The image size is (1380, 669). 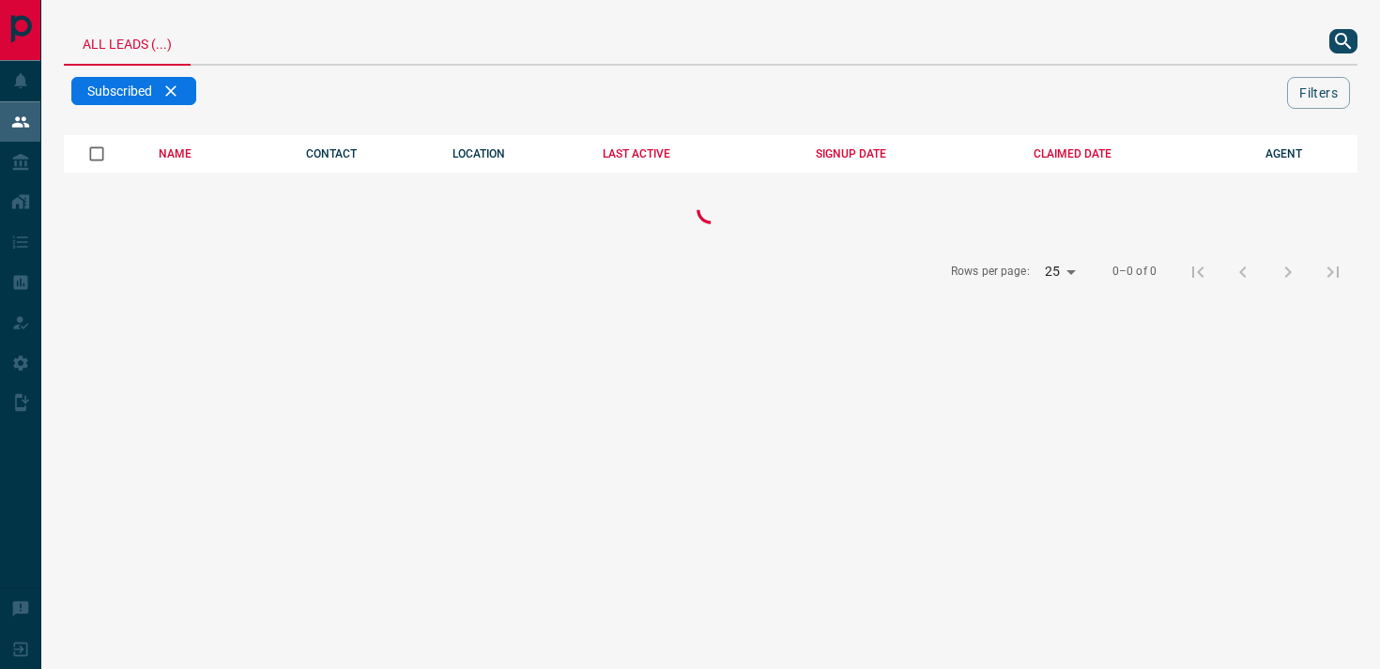 I want to click on p: Rows per page:, so click(x=990, y=271).